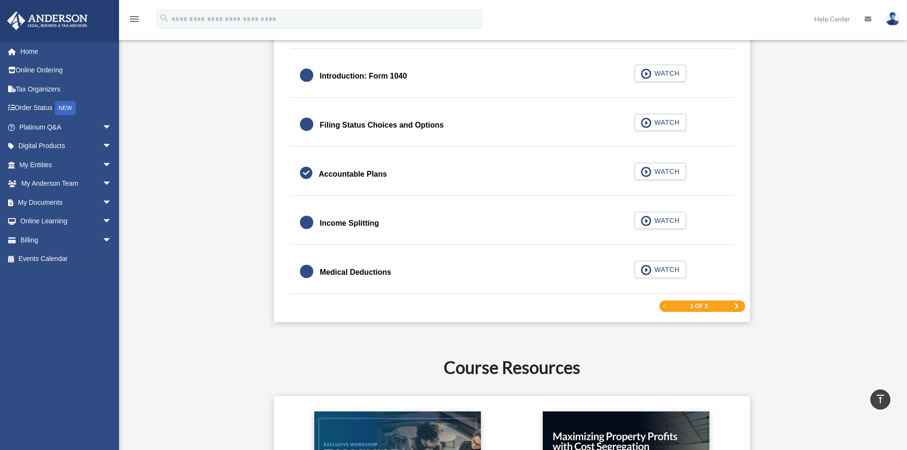 The width and height of the screenshot is (907, 450). What do you see at coordinates (881, 399) in the screenshot?
I see `i: vertical_align_top` at bounding box center [881, 399].